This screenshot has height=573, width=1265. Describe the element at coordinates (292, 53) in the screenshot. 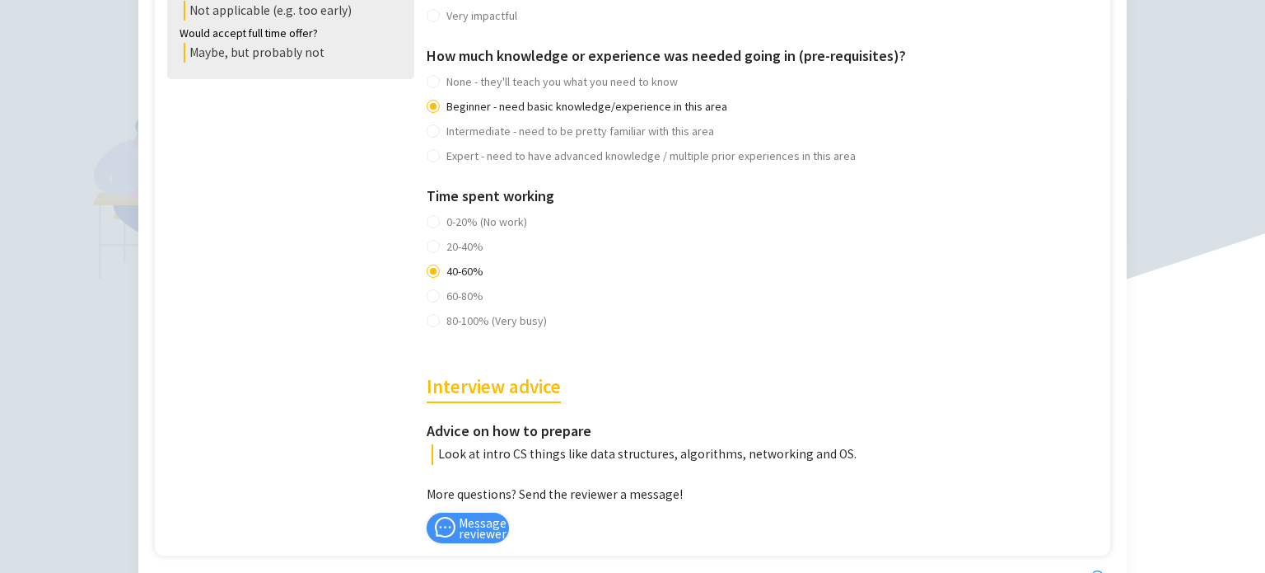

I see `div: Maybe, but probably not` at that location.